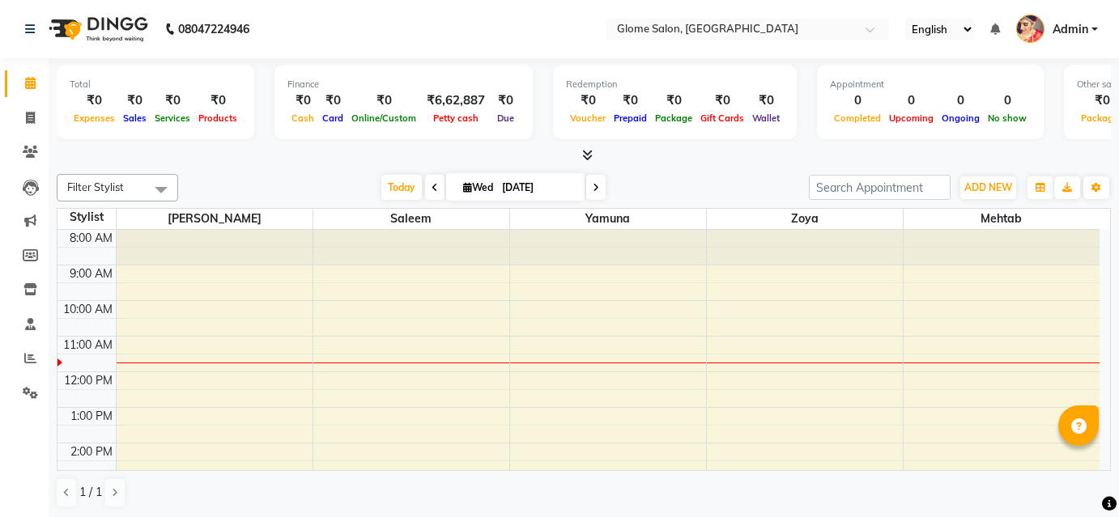 Image resolution: width=1119 pixels, height=517 pixels. What do you see at coordinates (1030, 28) in the screenshot?
I see `img: Admin` at bounding box center [1030, 28].